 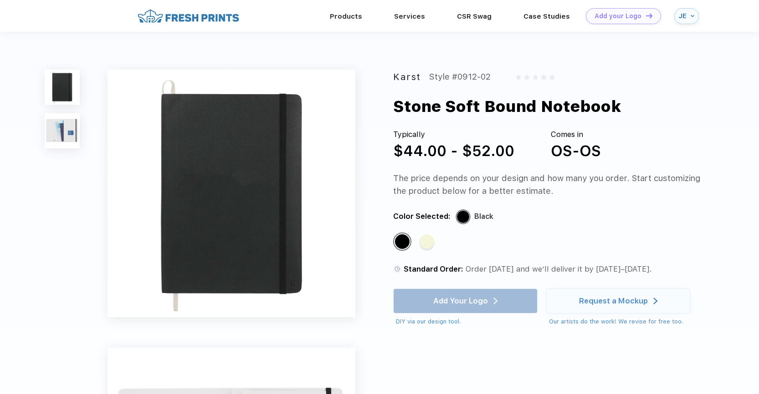 I want to click on img: arrow_down_blue.svg, so click(x=692, y=16).